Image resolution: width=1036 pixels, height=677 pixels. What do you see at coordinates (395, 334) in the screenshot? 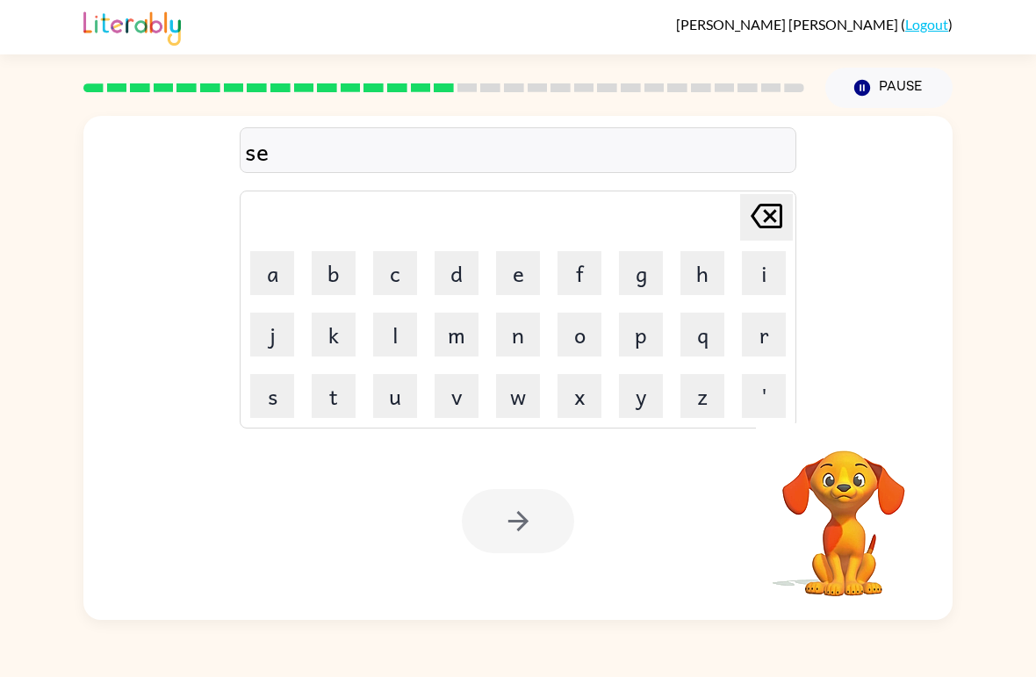
I see `button: l` at bounding box center [395, 334].